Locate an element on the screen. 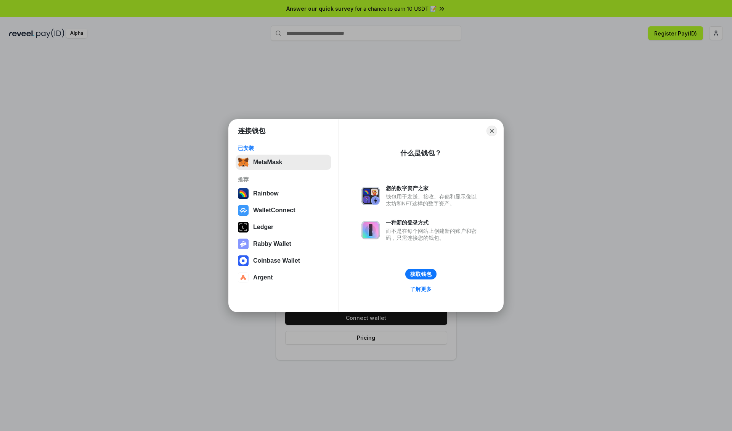 This screenshot has width=732, height=431. div: Coinbase Wallet is located at coordinates (277, 261).